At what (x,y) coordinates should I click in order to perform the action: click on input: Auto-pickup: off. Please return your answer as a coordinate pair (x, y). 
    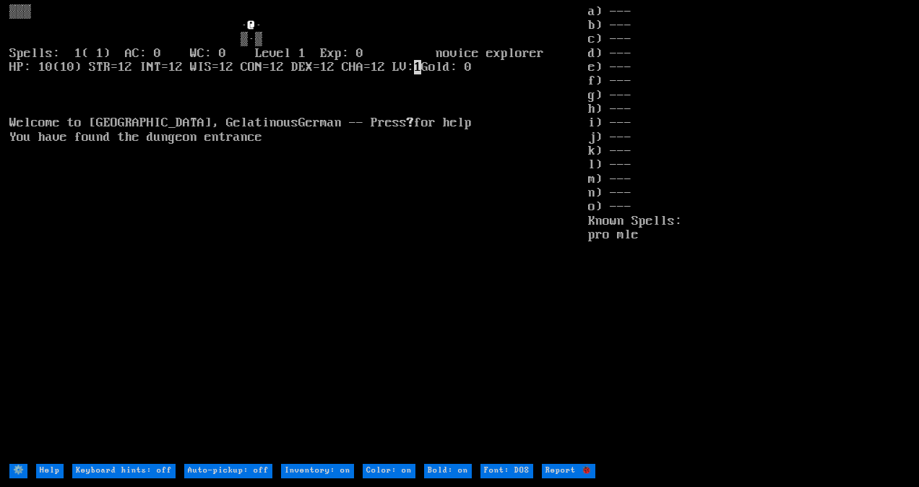
    Looking at the image, I should click on (228, 470).